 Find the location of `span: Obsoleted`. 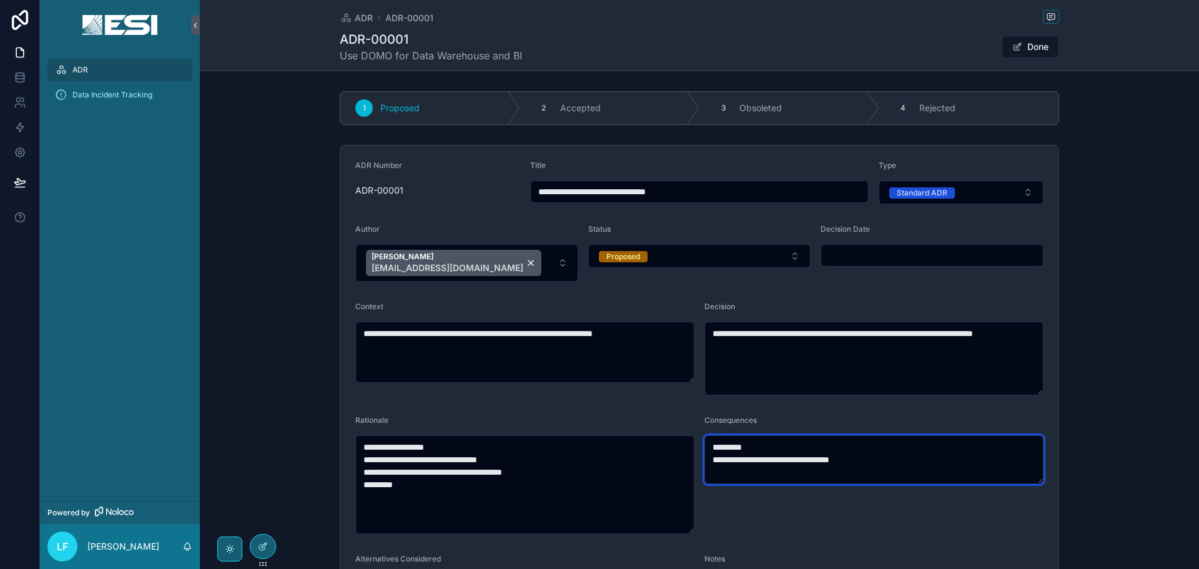

span: Obsoleted is located at coordinates (760, 108).